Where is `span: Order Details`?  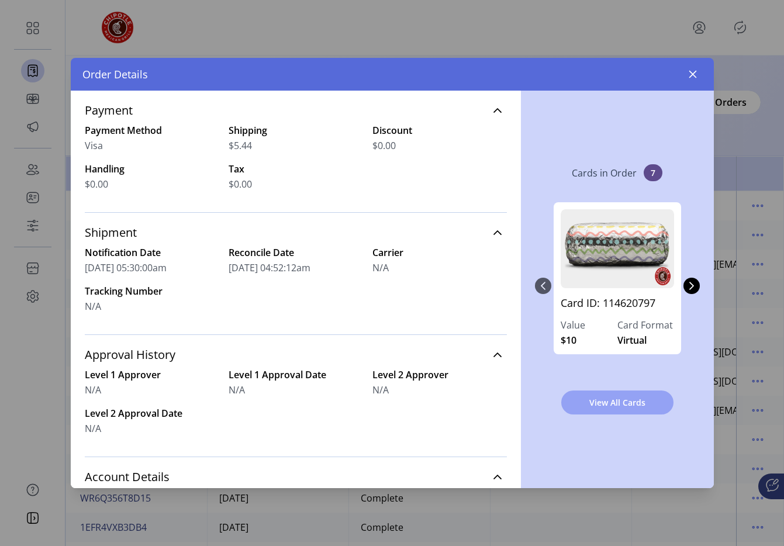
span: Order Details is located at coordinates (115, 74).